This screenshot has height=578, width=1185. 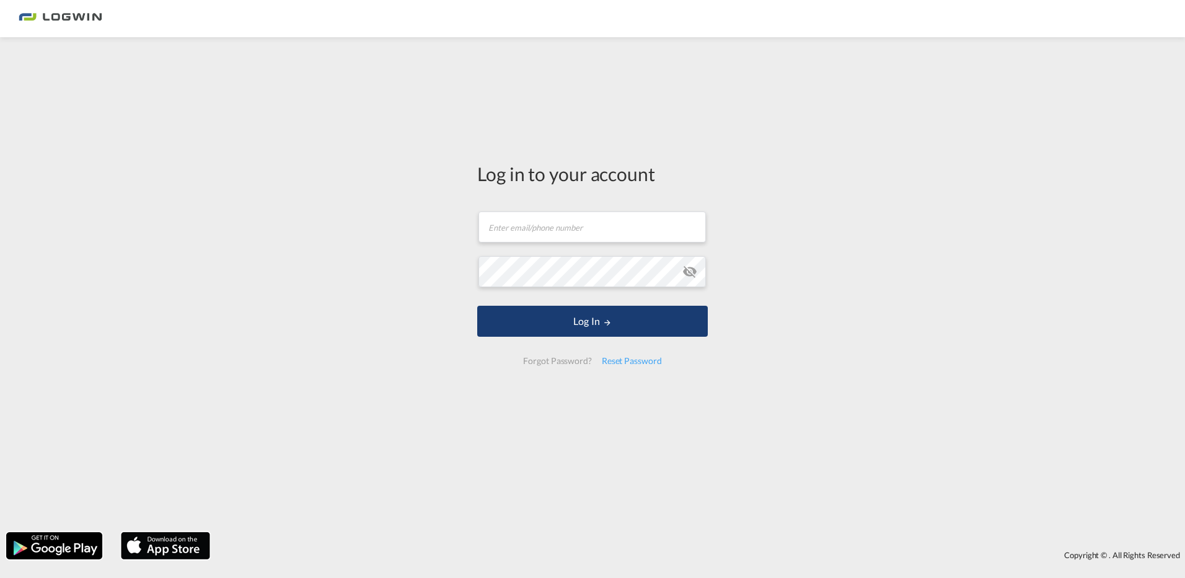 What do you see at coordinates (592, 227) in the screenshot?
I see `input: Enter email/phone number` at bounding box center [592, 227].